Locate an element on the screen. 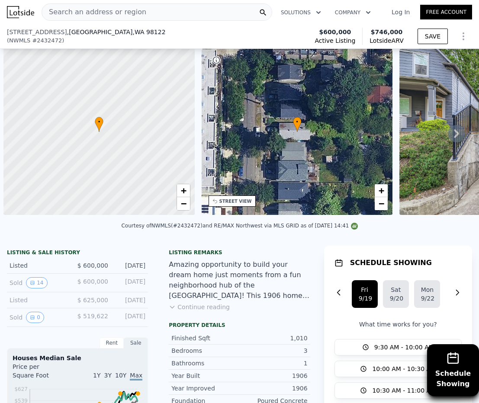  div: Houses Median Sale is located at coordinates (77, 358).